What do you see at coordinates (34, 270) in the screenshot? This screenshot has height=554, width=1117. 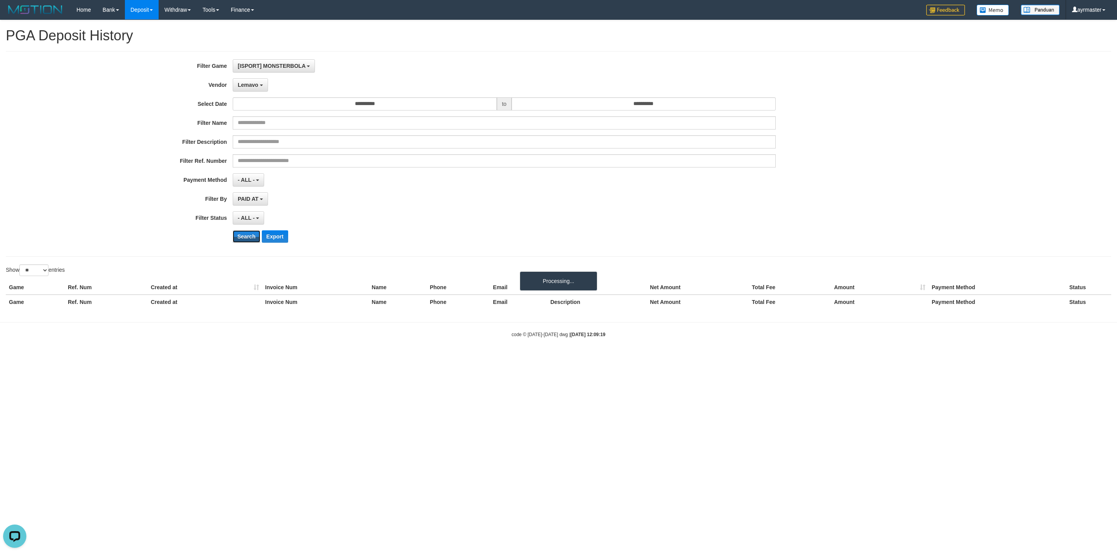 I see `select: Showentries` at bounding box center [34, 270].